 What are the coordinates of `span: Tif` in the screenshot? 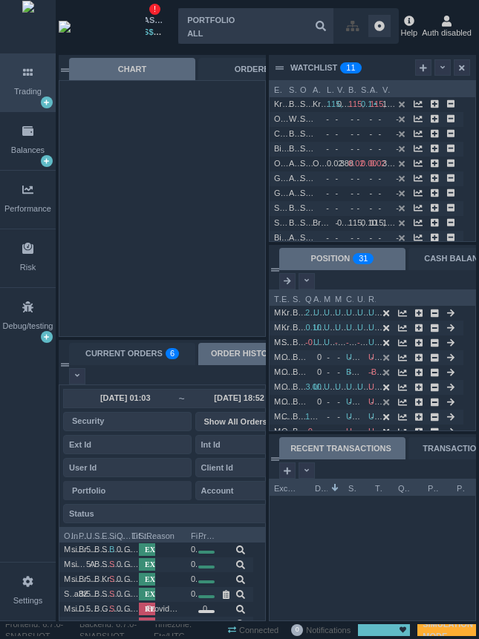 It's located at (132, 534).